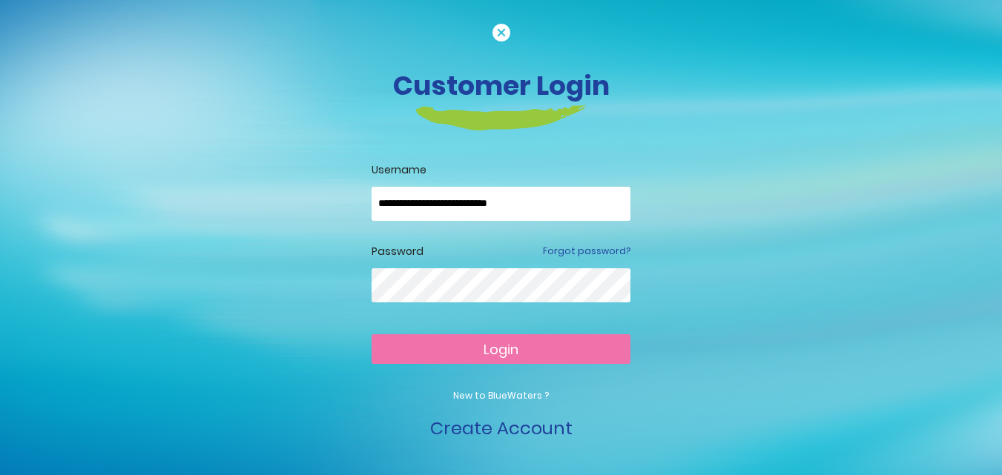  I want to click on h3: Customer Login, so click(501, 85).